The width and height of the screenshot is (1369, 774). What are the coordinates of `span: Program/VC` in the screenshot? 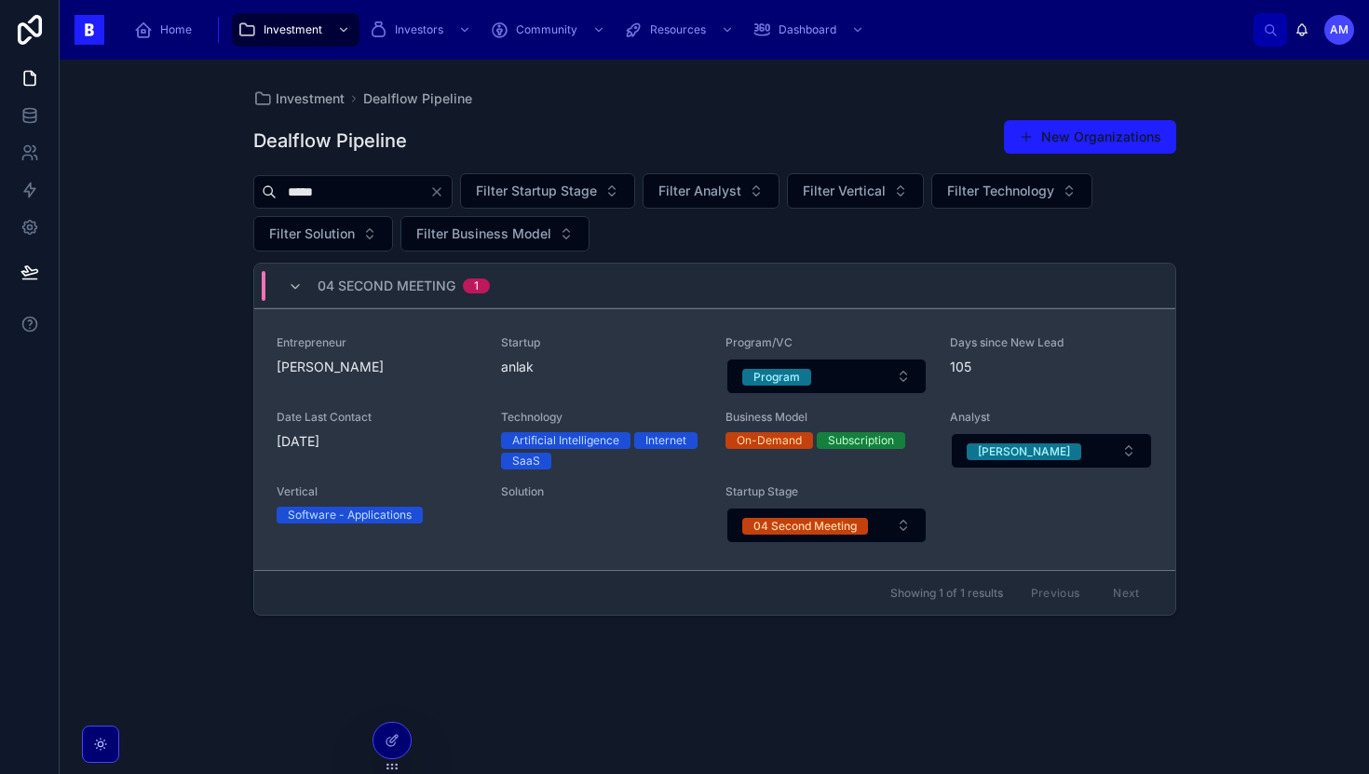 It's located at (826, 343).